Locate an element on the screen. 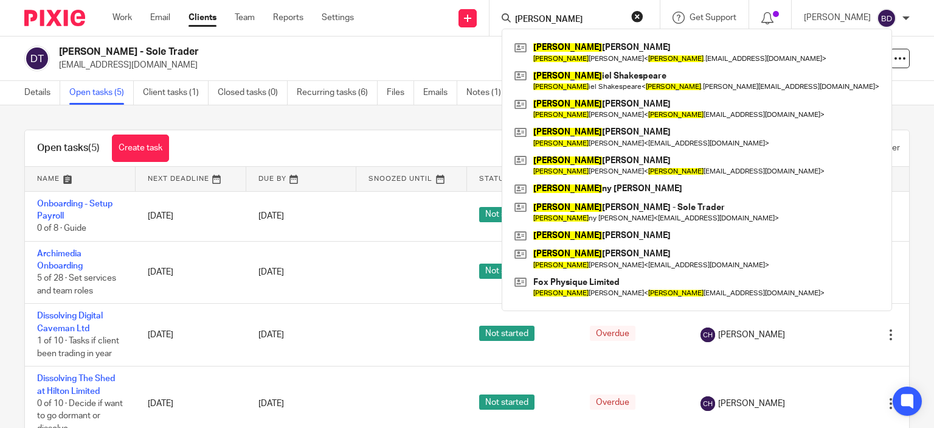 This screenshot has width=934, height=428. a: Clients is located at coordinates (203, 18).